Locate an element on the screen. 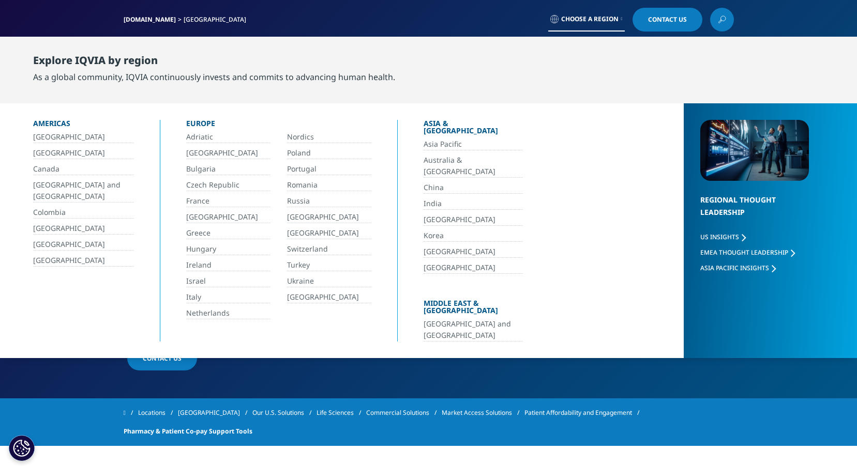  a: Romania is located at coordinates (329, 185).